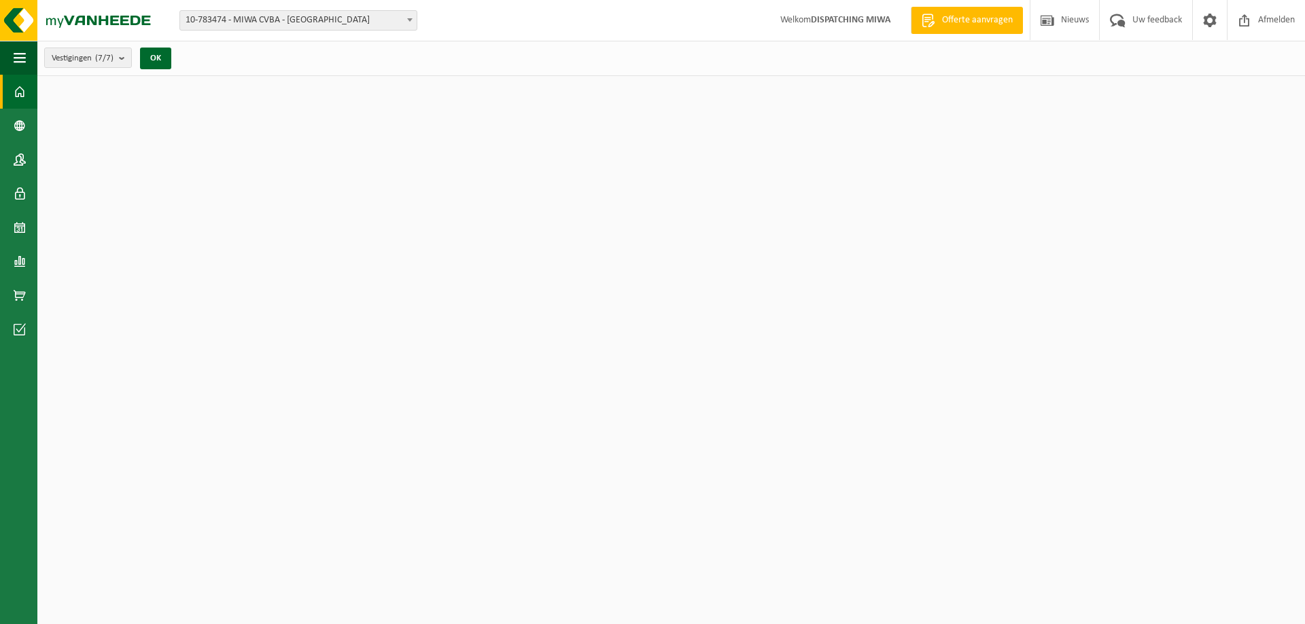  What do you see at coordinates (966, 20) in the screenshot?
I see `a: Offerte aanvragen` at bounding box center [966, 20].